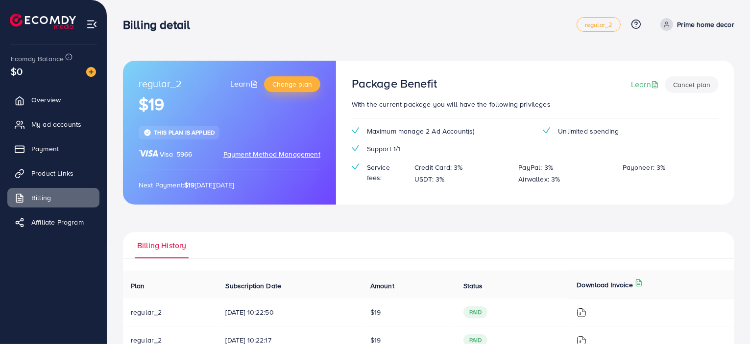  What do you see at coordinates (53, 149) in the screenshot?
I see `a: Payment` at bounding box center [53, 149].